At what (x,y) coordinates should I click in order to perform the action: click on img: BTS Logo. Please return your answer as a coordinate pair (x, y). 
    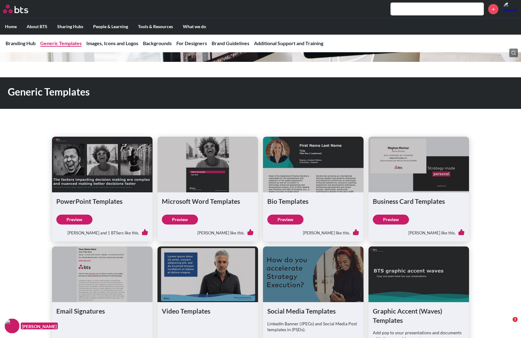
    Looking at the image, I should click on (15, 9).